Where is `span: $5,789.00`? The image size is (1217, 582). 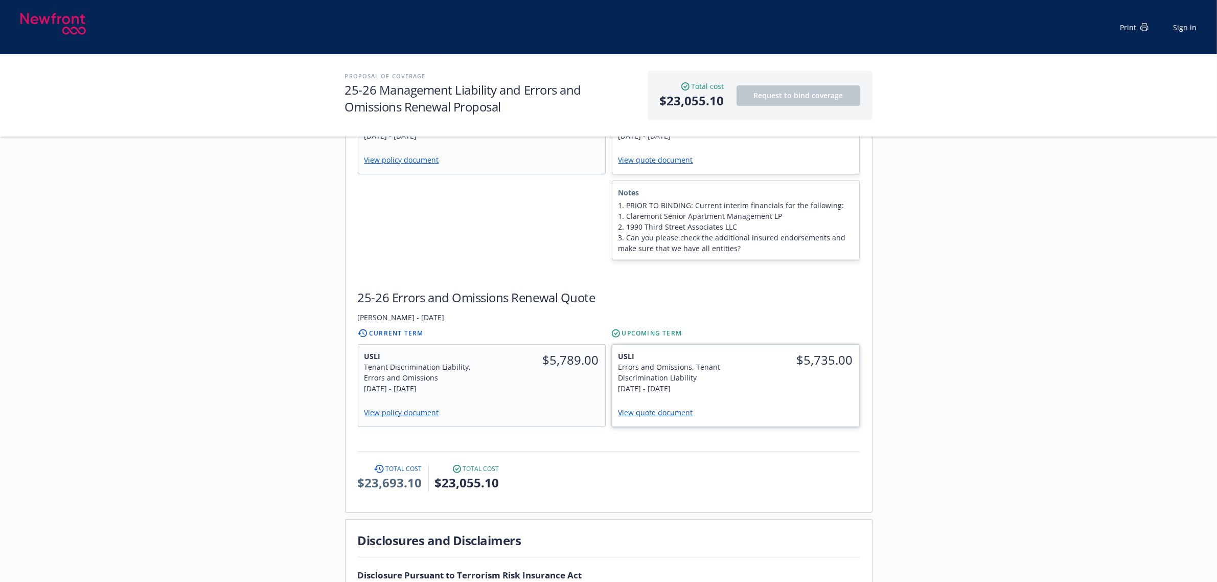
span: $5,789.00 is located at coordinates (543, 360).